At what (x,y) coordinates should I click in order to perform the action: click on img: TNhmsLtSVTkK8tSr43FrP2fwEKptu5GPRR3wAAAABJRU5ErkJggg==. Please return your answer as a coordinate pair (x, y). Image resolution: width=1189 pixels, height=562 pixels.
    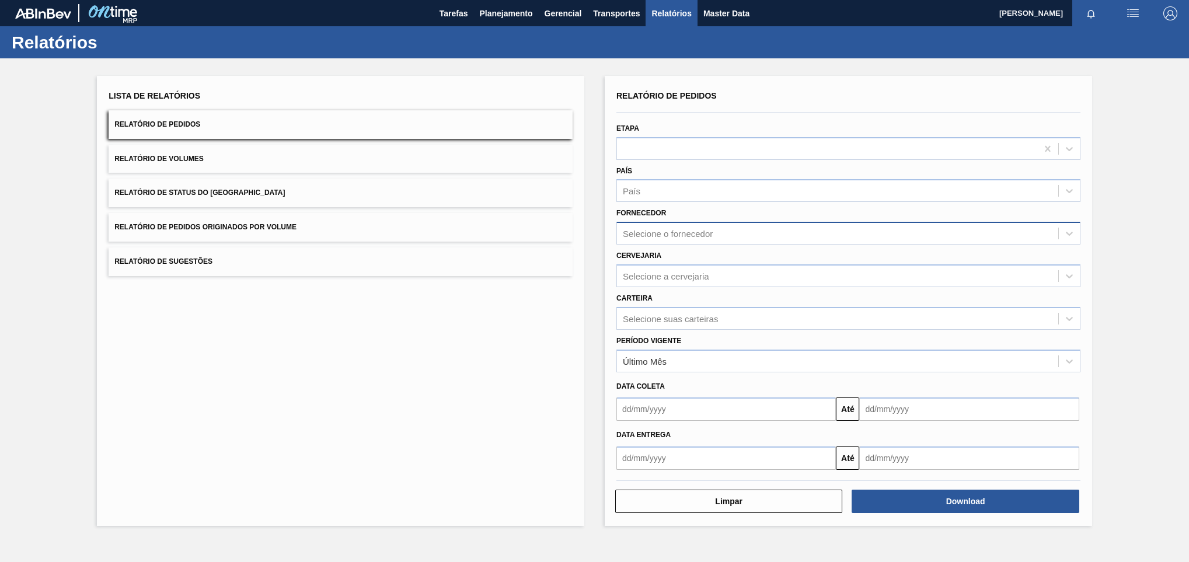
    Looking at the image, I should click on (43, 13).